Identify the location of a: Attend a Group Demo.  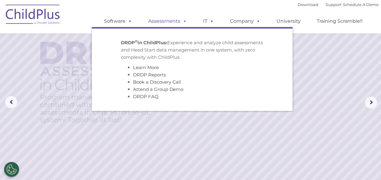
(158, 89).